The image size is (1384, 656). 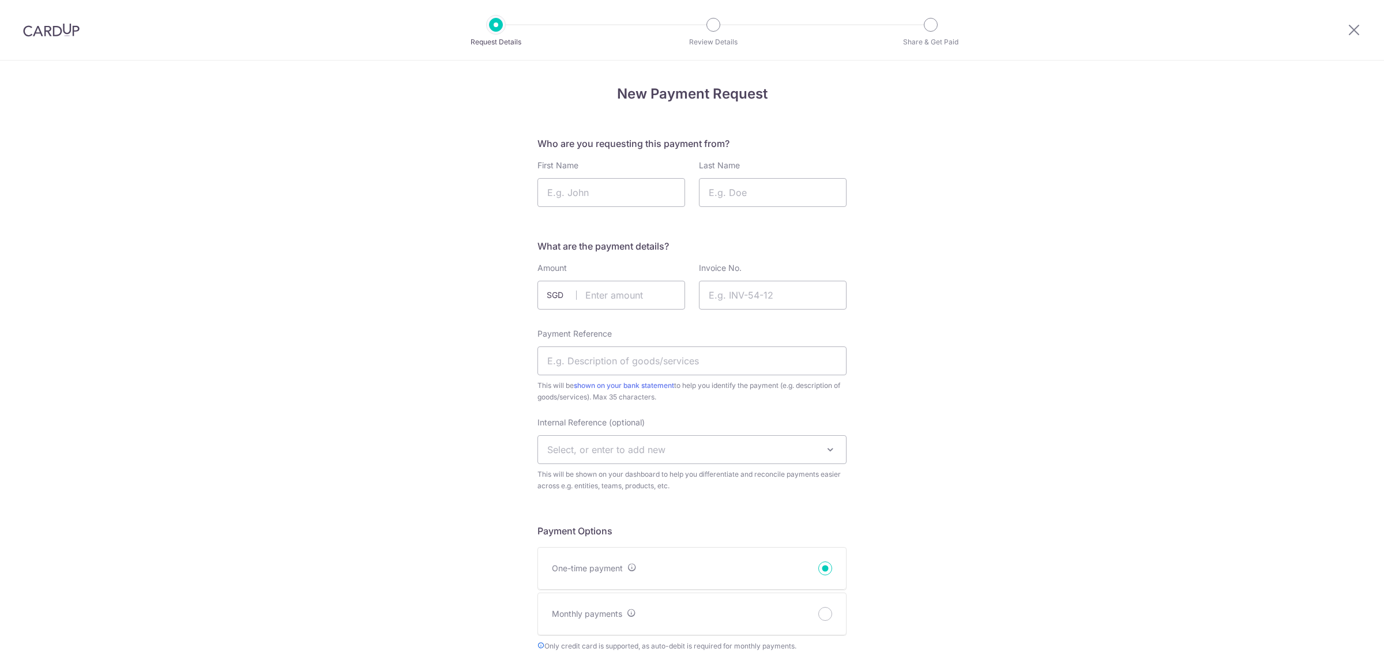 I want to click on h5: What are the payment details?, so click(x=692, y=246).